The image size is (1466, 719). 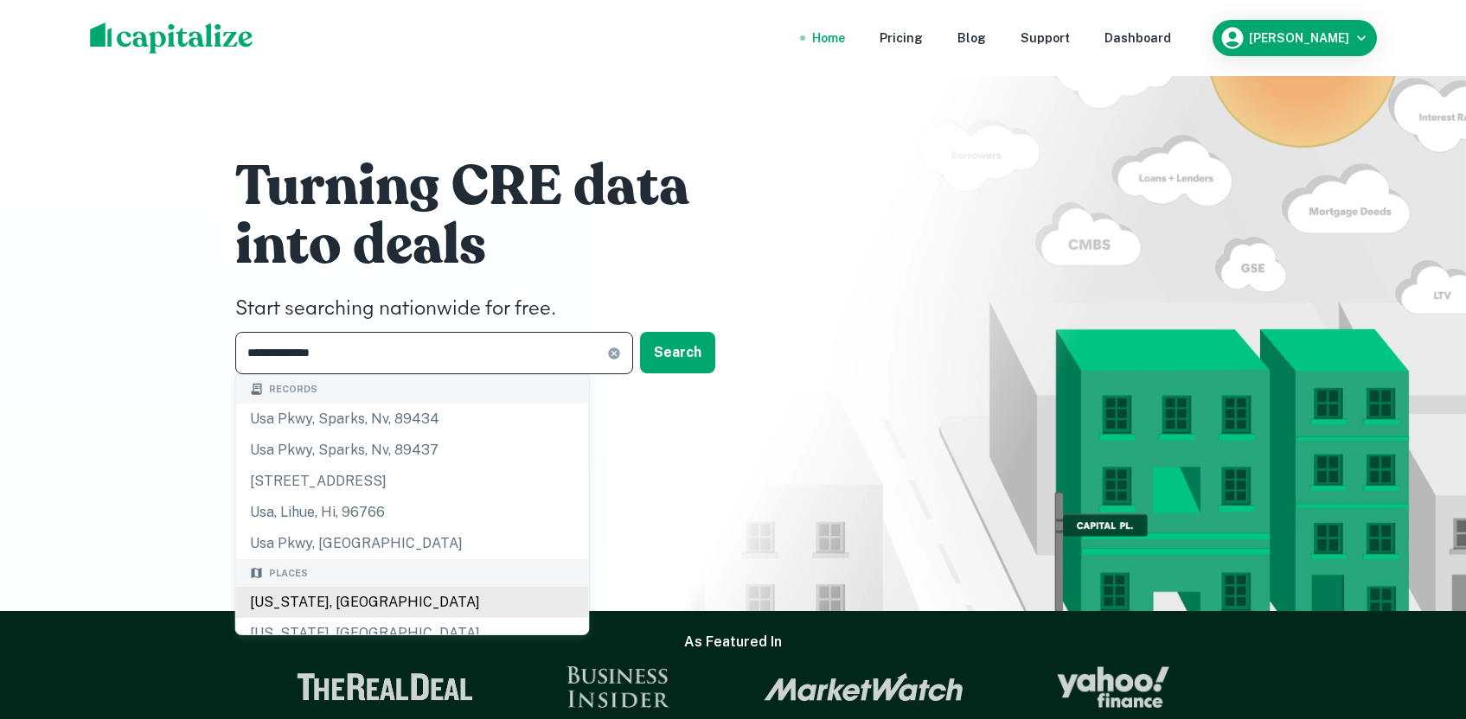 What do you see at coordinates (828, 38) in the screenshot?
I see `a: Home` at bounding box center [828, 38].